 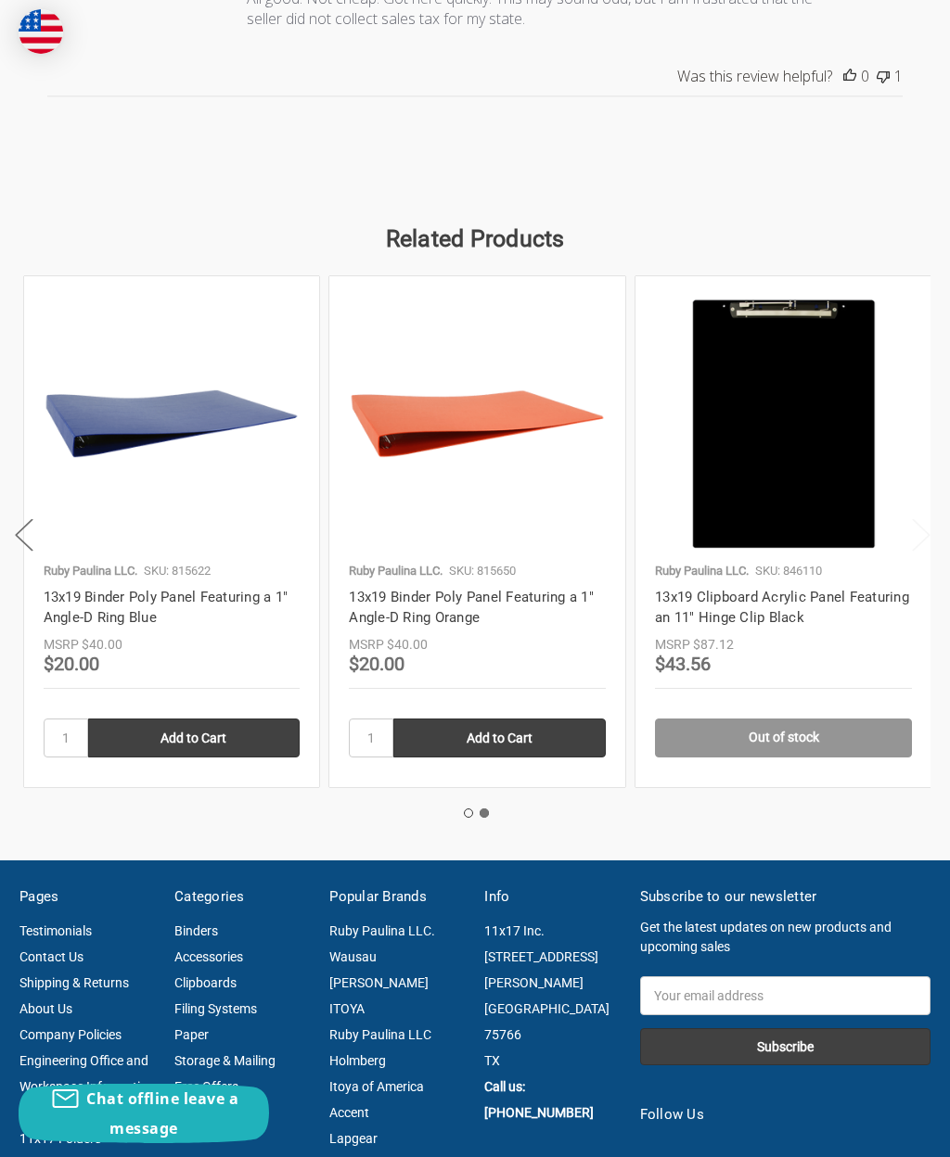 What do you see at coordinates (783, 738) in the screenshot?
I see `a: Out of stock` at bounding box center [783, 738].